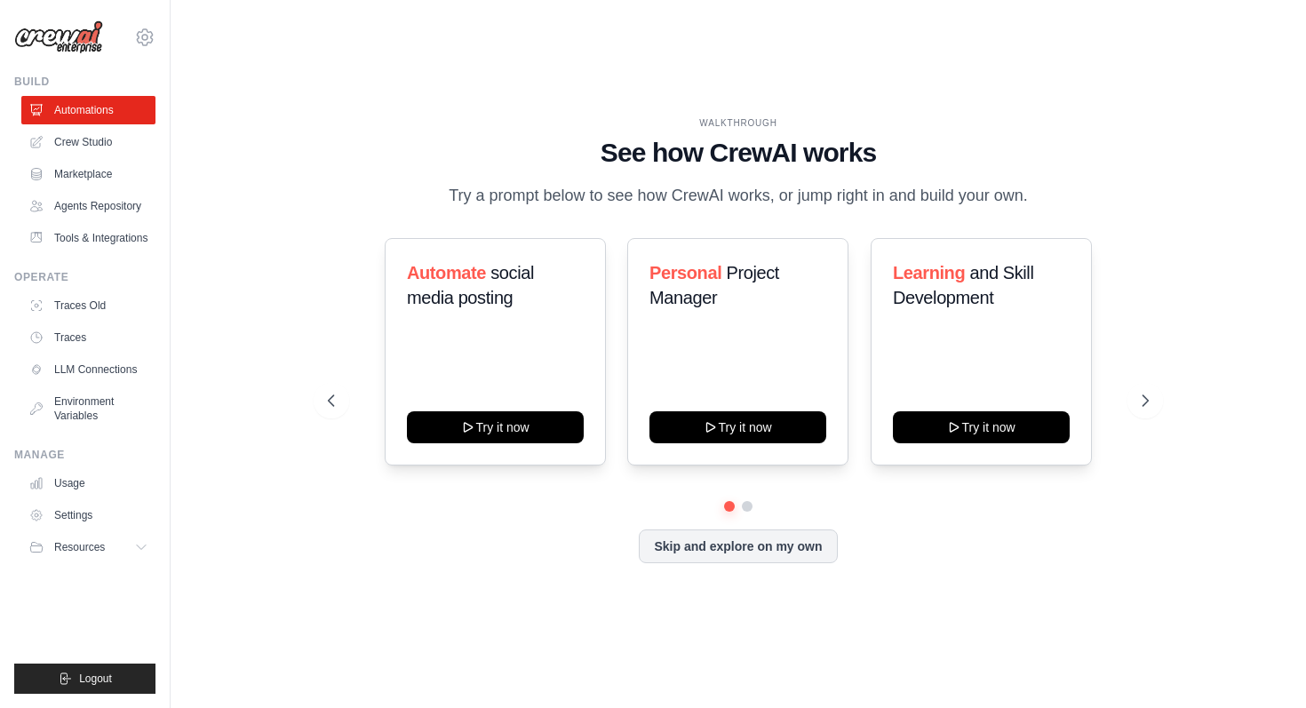 The width and height of the screenshot is (1306, 708). Describe the element at coordinates (738, 123) in the screenshot. I see `div: WALKTHROUGH` at that location.